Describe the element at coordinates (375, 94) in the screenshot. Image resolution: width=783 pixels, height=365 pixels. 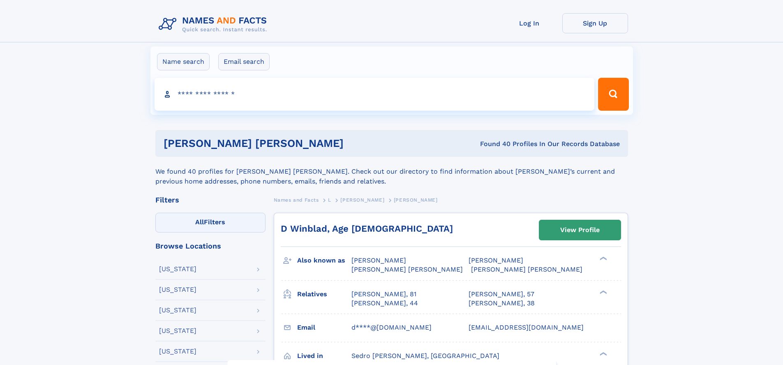
I see `input: search input` at that location.